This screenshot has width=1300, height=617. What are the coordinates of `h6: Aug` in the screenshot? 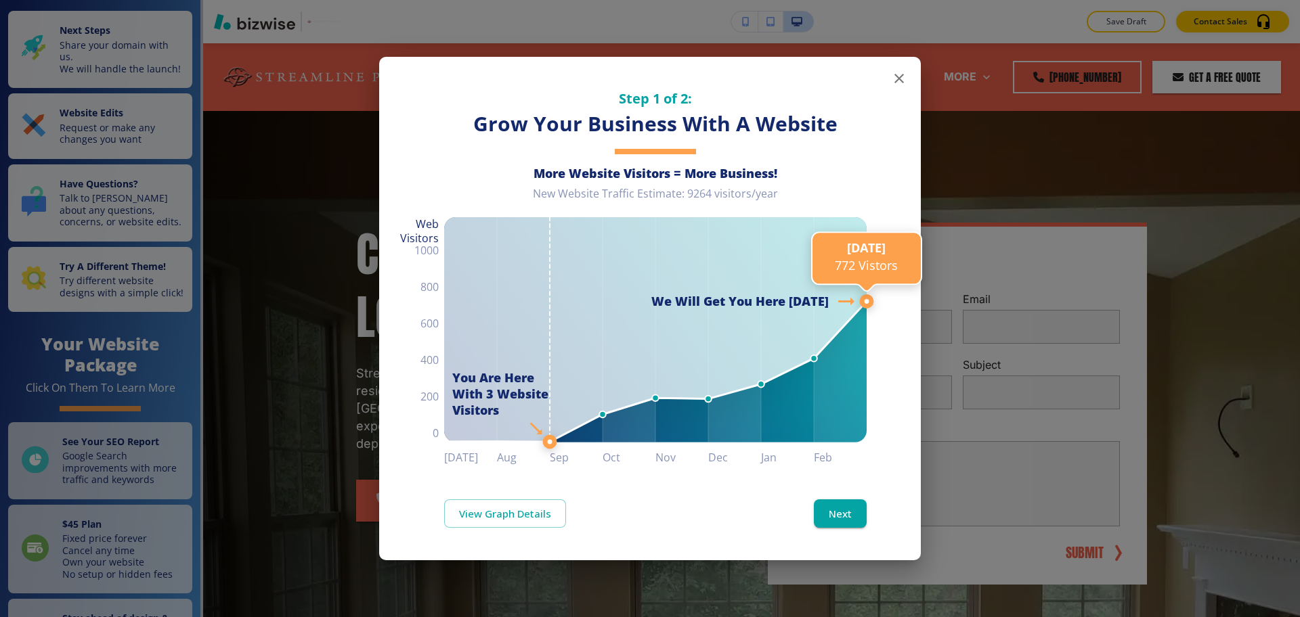 It's located at (523, 458).